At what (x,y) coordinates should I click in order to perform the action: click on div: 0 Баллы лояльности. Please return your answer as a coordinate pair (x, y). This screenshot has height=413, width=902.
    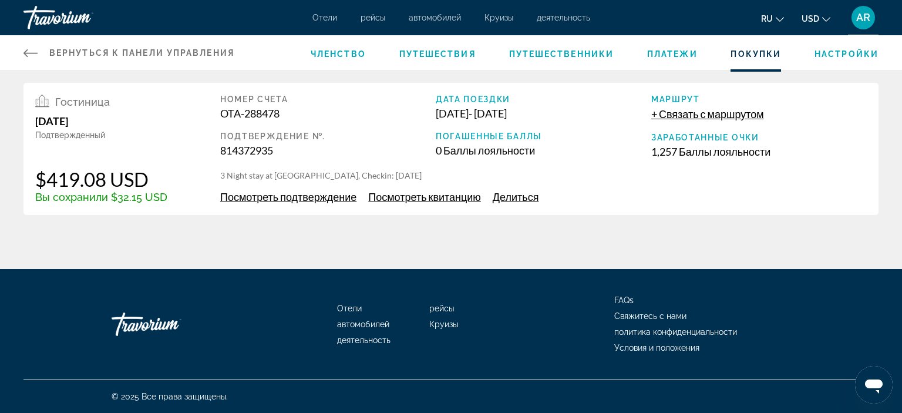
    Looking at the image, I should click on (543, 150).